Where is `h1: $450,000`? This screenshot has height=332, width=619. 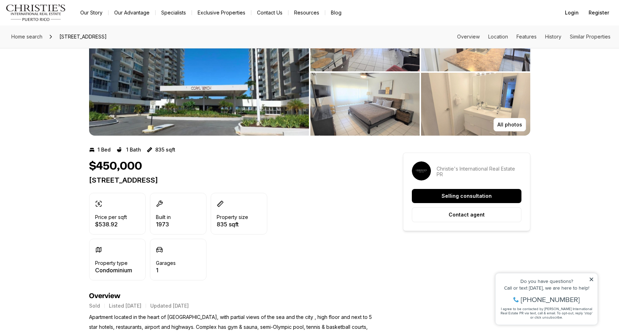 h1: $450,000 is located at coordinates (116, 166).